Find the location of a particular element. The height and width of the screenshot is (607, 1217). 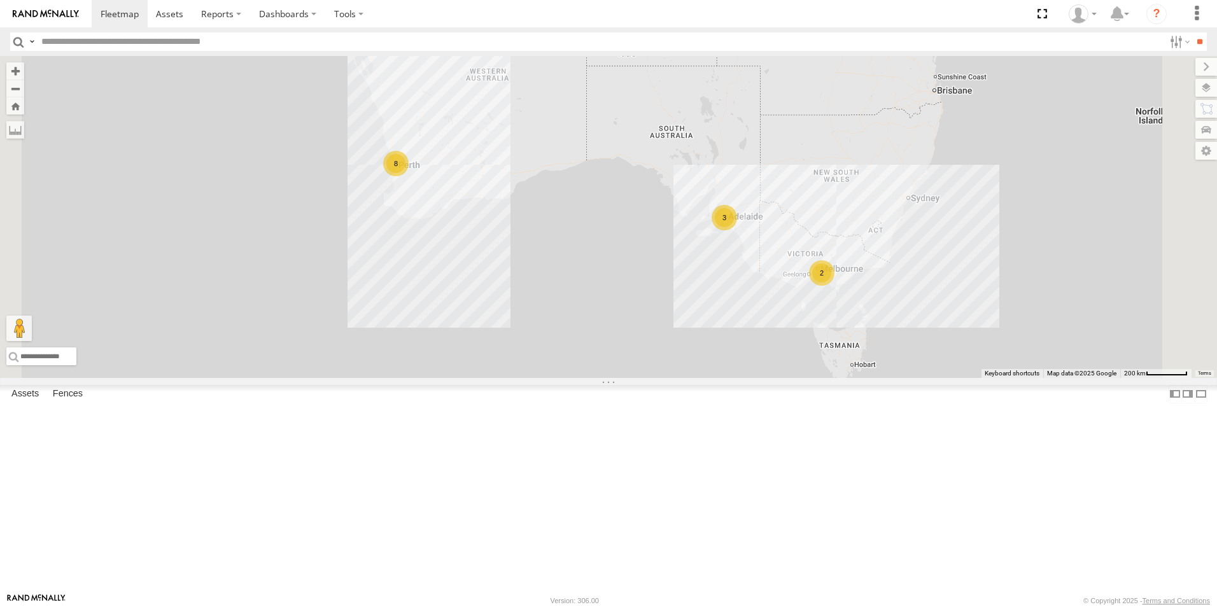

label: Assets is located at coordinates (25, 394).